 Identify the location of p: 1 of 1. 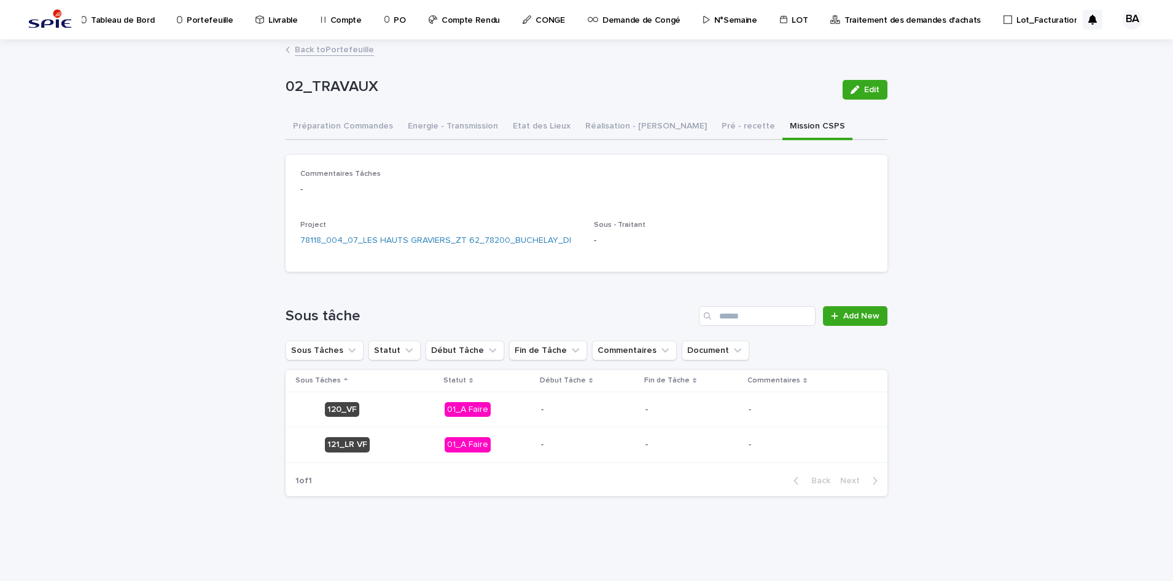
(304, 480).